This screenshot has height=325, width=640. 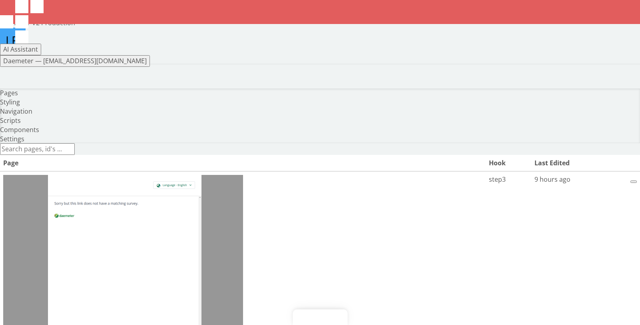 I want to click on button: Options, so click(x=634, y=182).